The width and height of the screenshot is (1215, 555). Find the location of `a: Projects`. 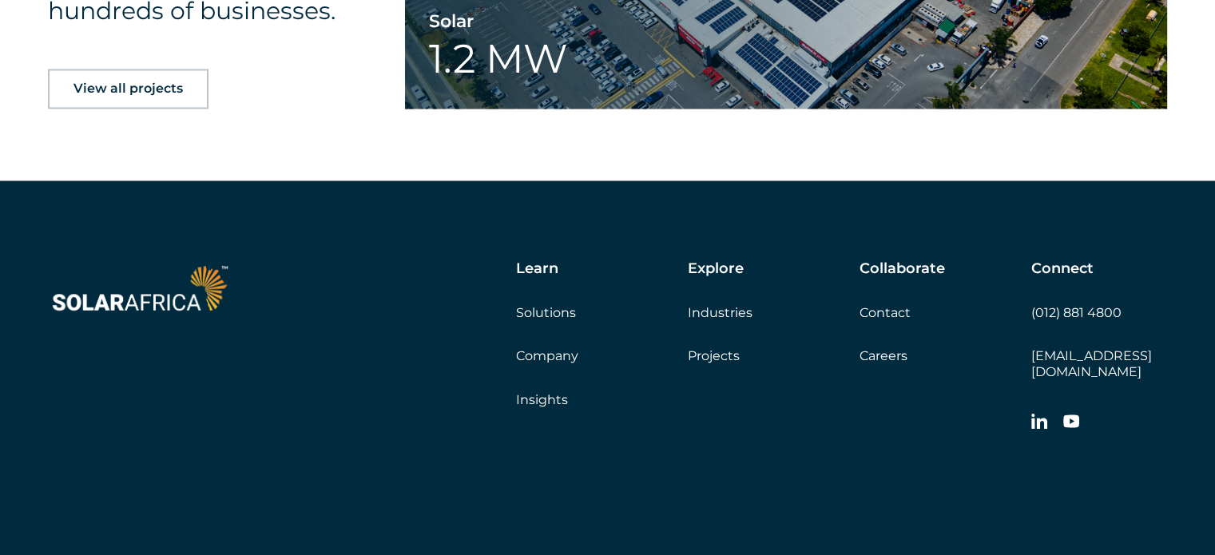

a: Projects is located at coordinates (713, 355).